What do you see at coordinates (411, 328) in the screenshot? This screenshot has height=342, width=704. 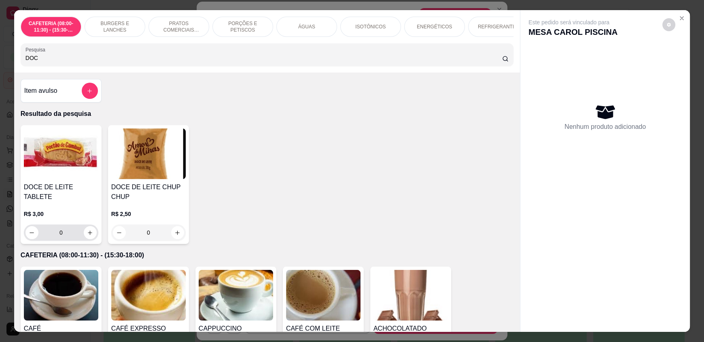 I see `h4: ACHOCOLATADO` at bounding box center [411, 328].